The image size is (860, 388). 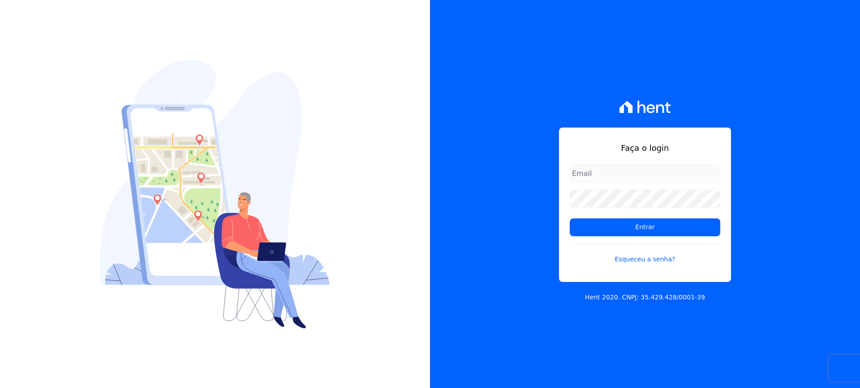 I want to click on input: Email, so click(x=645, y=174).